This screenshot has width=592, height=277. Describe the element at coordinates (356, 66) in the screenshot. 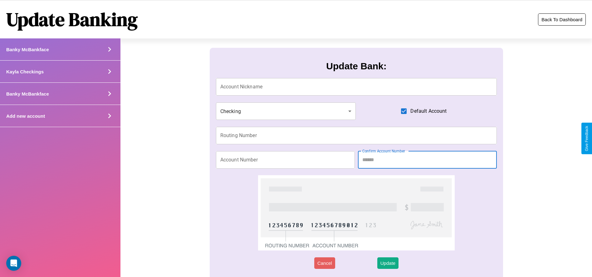

I see `h3: Update Bank:` at that location.